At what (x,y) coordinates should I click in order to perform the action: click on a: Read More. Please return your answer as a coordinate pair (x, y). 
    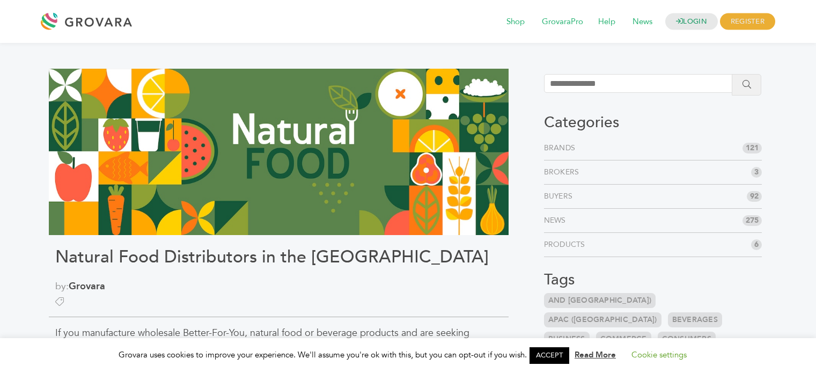
    Looking at the image, I should click on (595, 355).